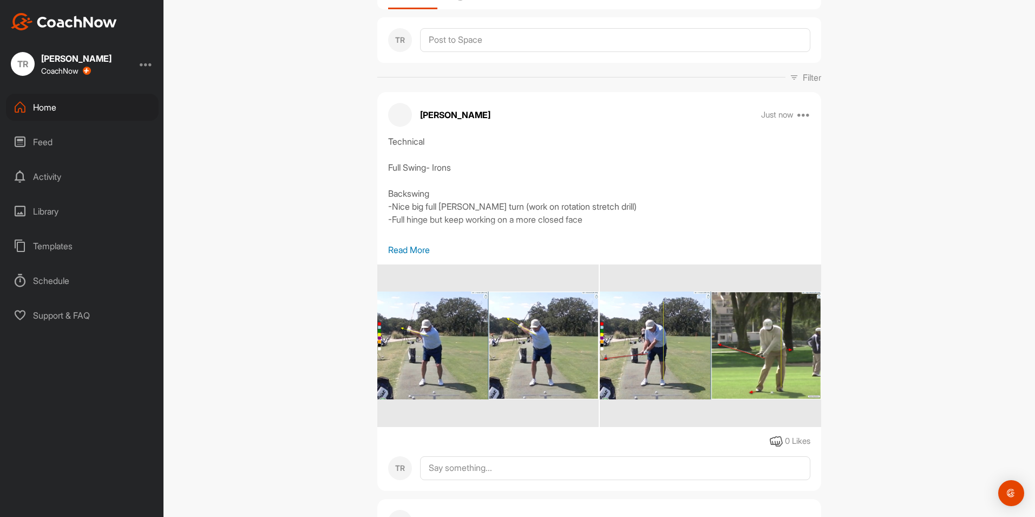 This screenshot has width=1035, height=517. Describe the element at coordinates (600, 250) in the screenshot. I see `p: Read More` at that location.